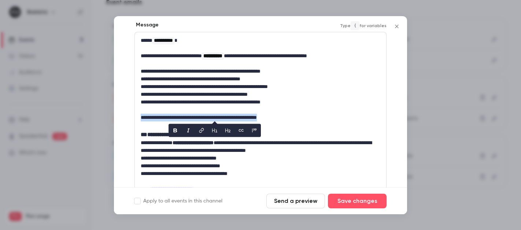 The image size is (521, 230). What do you see at coordinates (357, 201) in the screenshot?
I see `button: Save changes` at bounding box center [357, 201].